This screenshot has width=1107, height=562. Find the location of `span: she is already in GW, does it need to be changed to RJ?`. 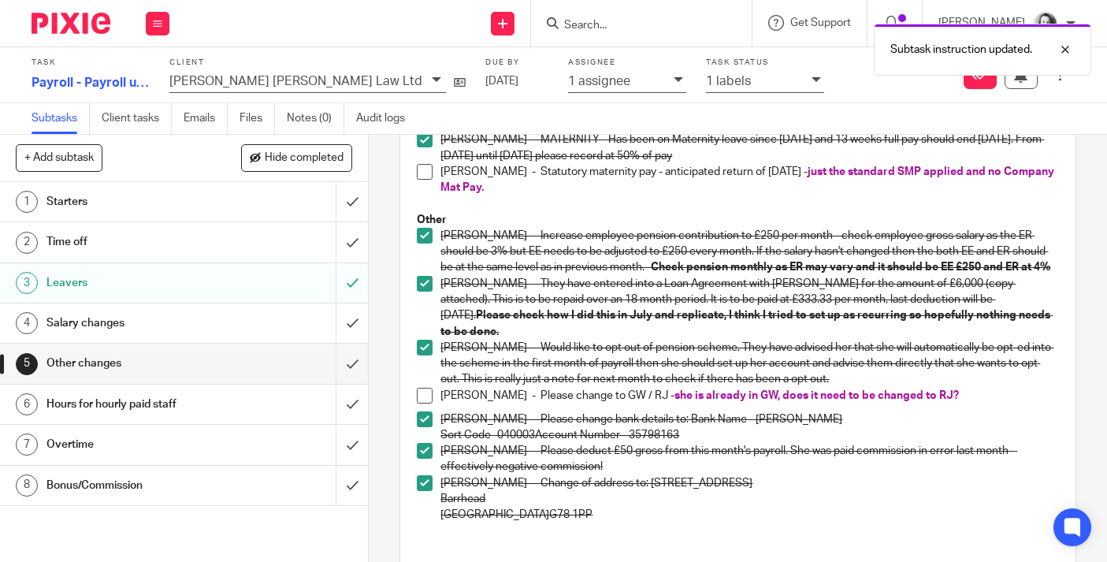

span: she is already in GW, does it need to be changed to RJ? is located at coordinates (816, 395).